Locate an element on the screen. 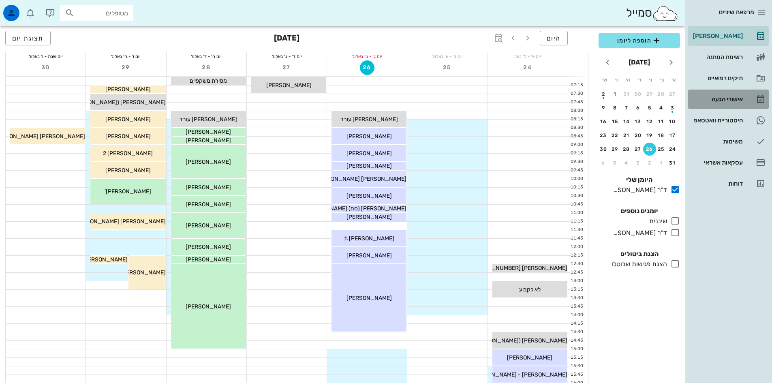  div: 14:45 is located at coordinates (577, 341).